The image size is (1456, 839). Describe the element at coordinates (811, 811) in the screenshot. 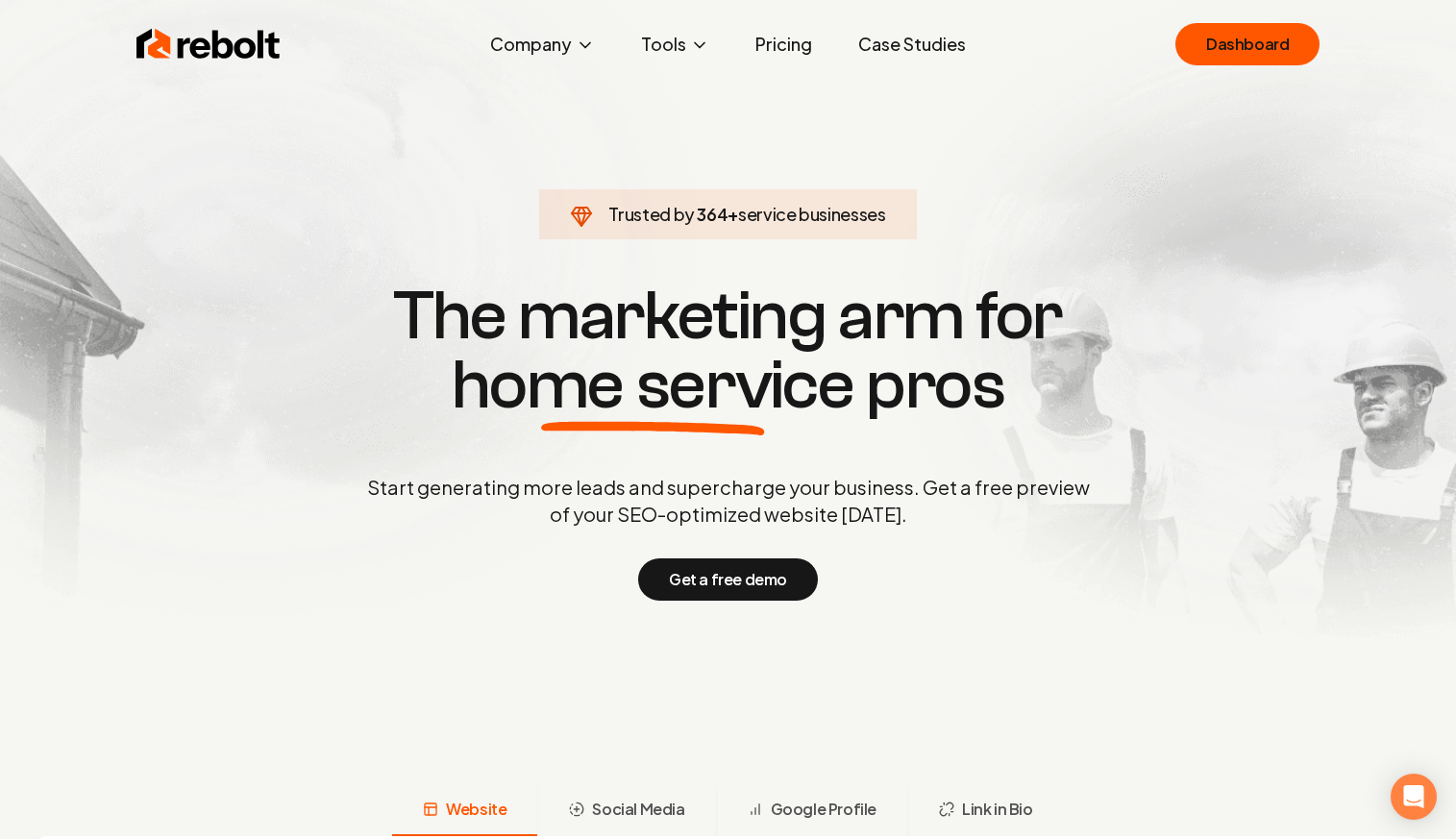

I see `button: Google Profile` at that location.